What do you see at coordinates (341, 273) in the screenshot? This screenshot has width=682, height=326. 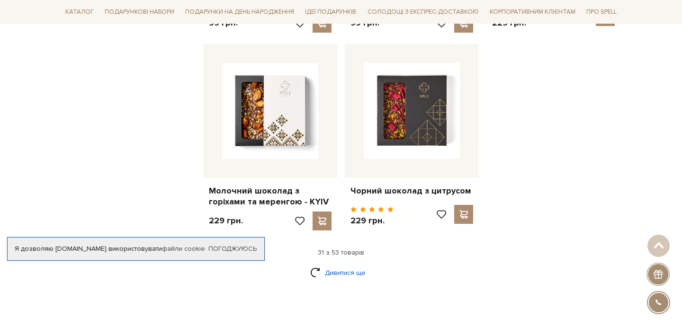 I see `a: Дивитися ще` at bounding box center [341, 273].